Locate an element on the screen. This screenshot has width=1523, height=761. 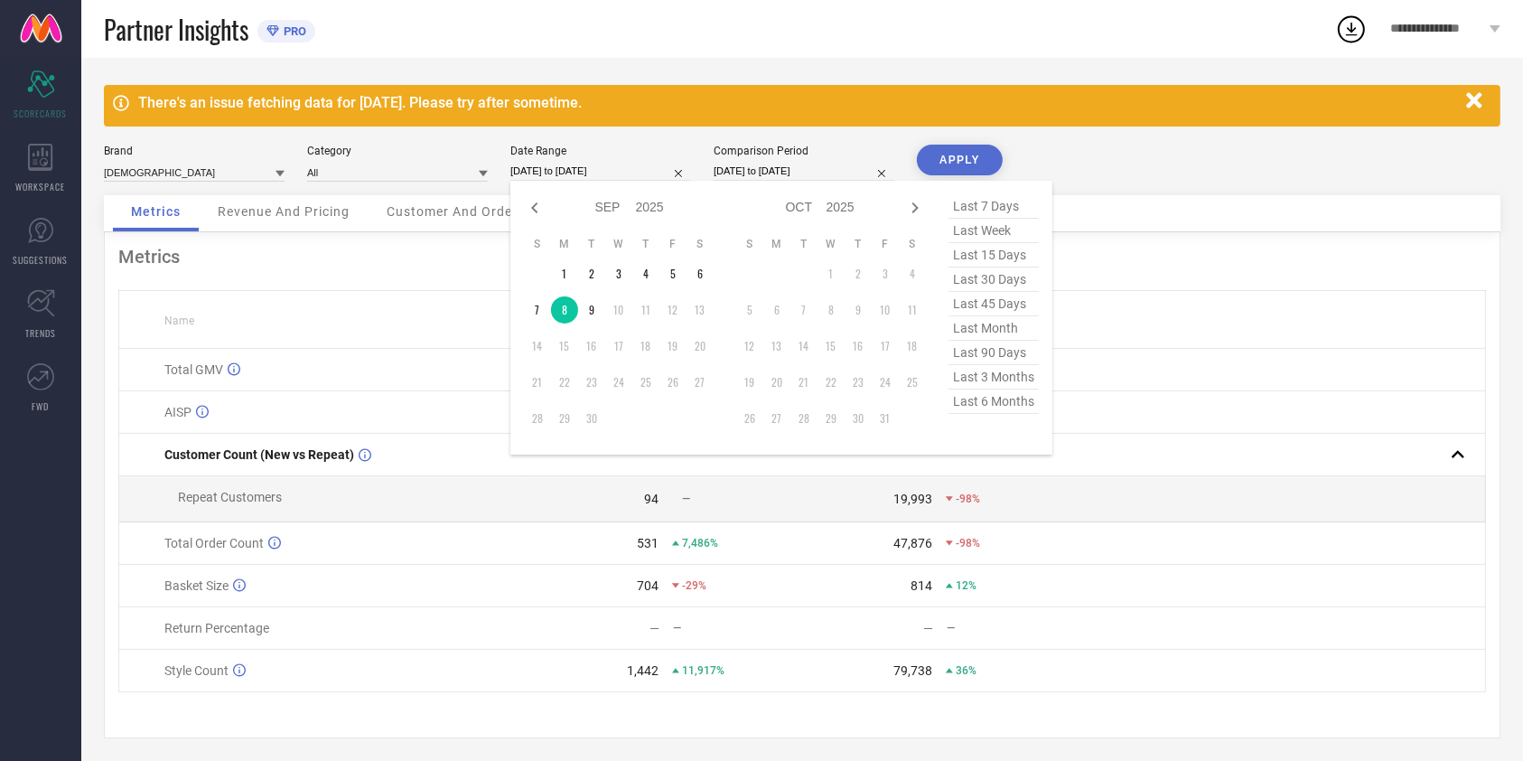
td: Tue Sep 09 2025 is located at coordinates (592, 310).